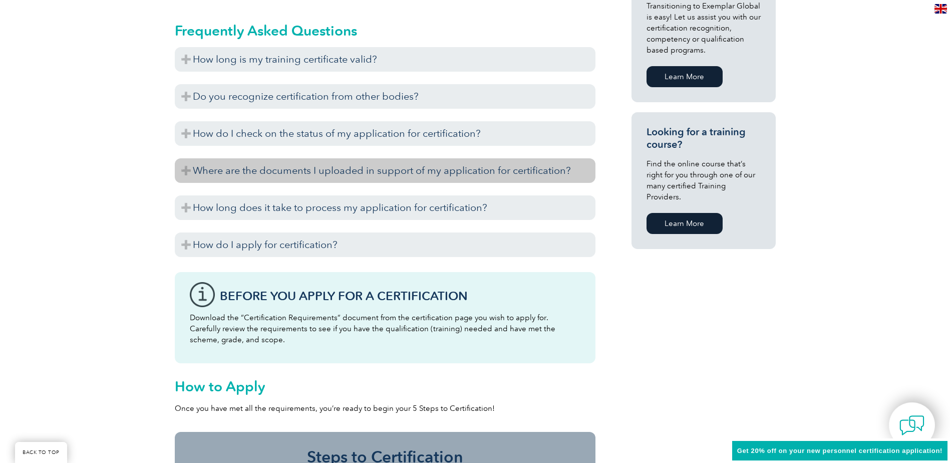 The image size is (950, 463). What do you see at coordinates (385, 31) in the screenshot?
I see `h2: Frequently Asked Questions` at bounding box center [385, 31].